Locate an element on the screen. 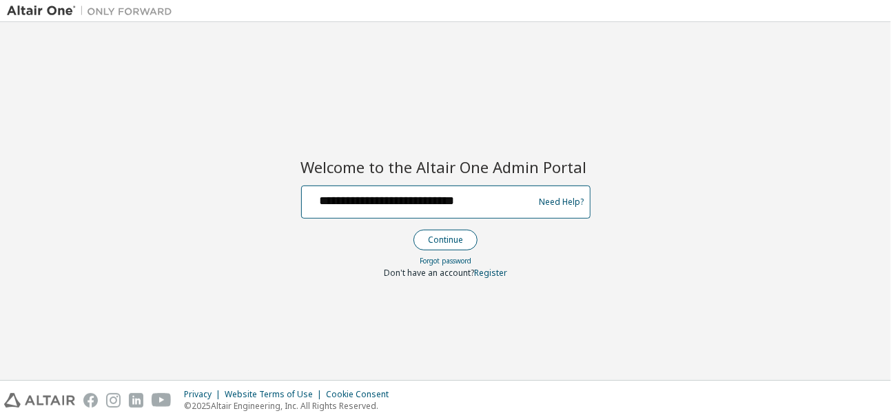 The height and width of the screenshot is (420, 891). div: Cookie Consent is located at coordinates (361, 394).